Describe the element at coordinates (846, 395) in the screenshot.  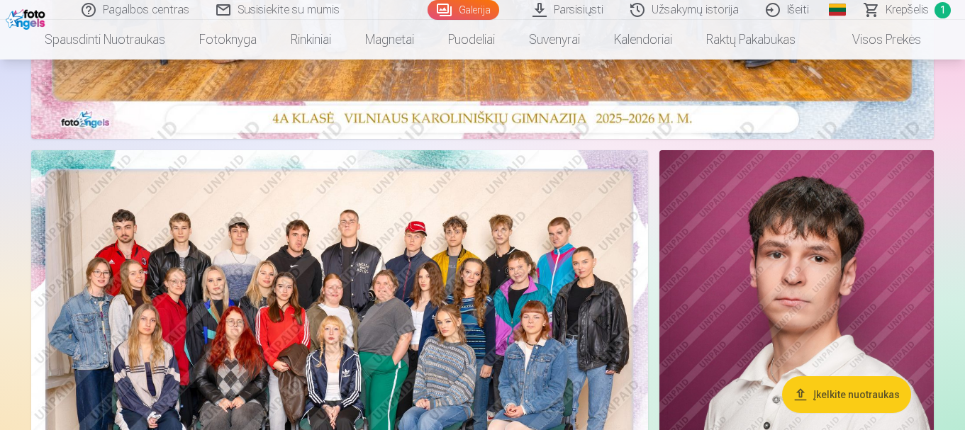
I see `button: Įkelkite nuotraukas` at that location.